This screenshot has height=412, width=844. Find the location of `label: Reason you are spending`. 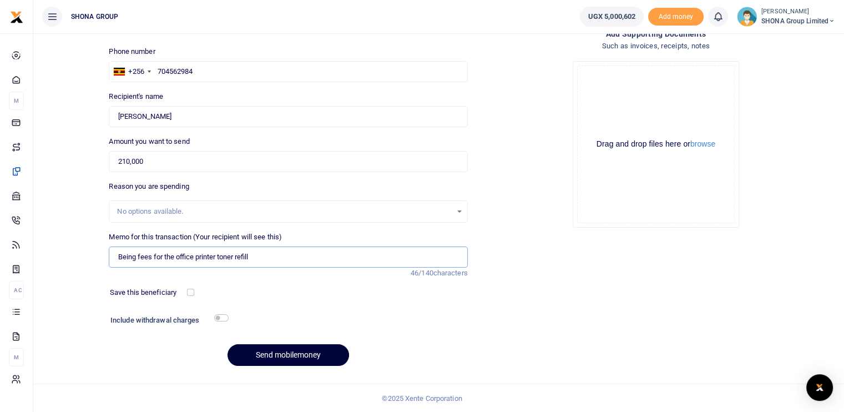

label: Reason you are spending is located at coordinates (149, 187).